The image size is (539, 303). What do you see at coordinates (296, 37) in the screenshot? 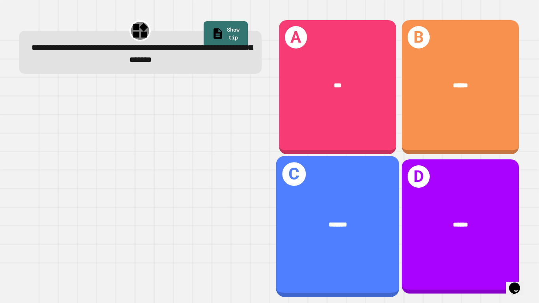
I see `h1: A` at bounding box center [296, 37].